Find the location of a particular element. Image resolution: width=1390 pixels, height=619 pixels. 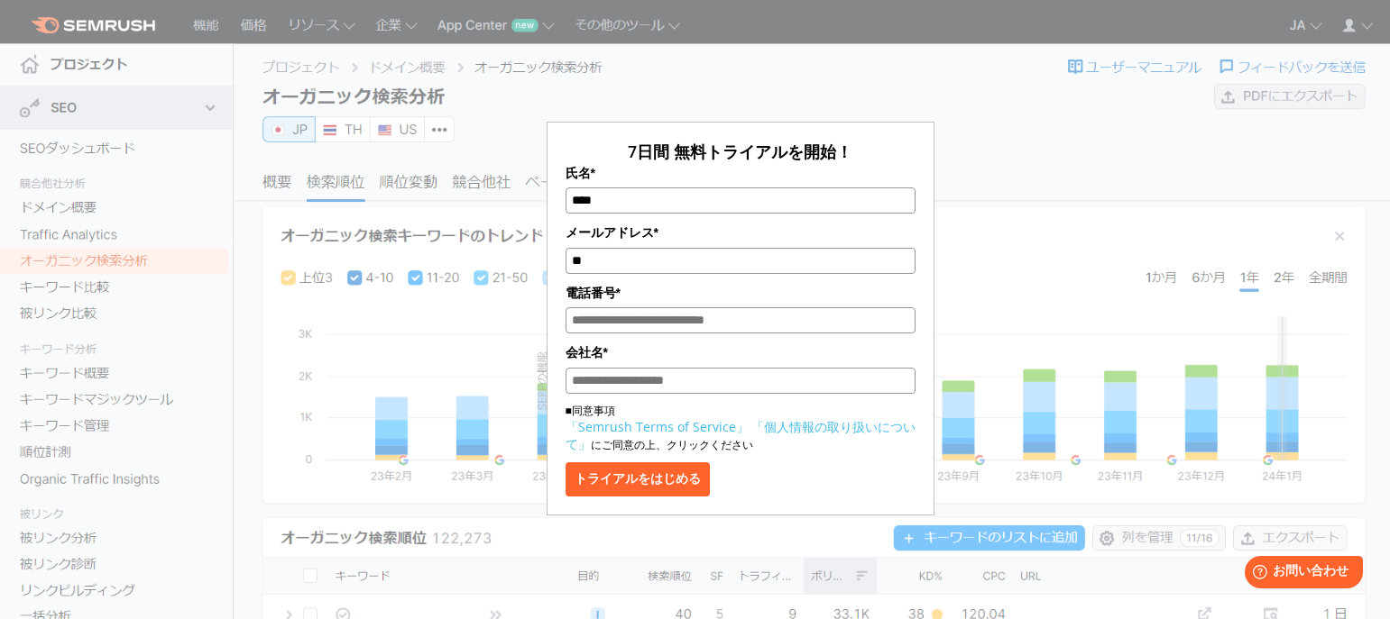

span: 7日間 無料トライアルを開始！ is located at coordinates (739, 151).